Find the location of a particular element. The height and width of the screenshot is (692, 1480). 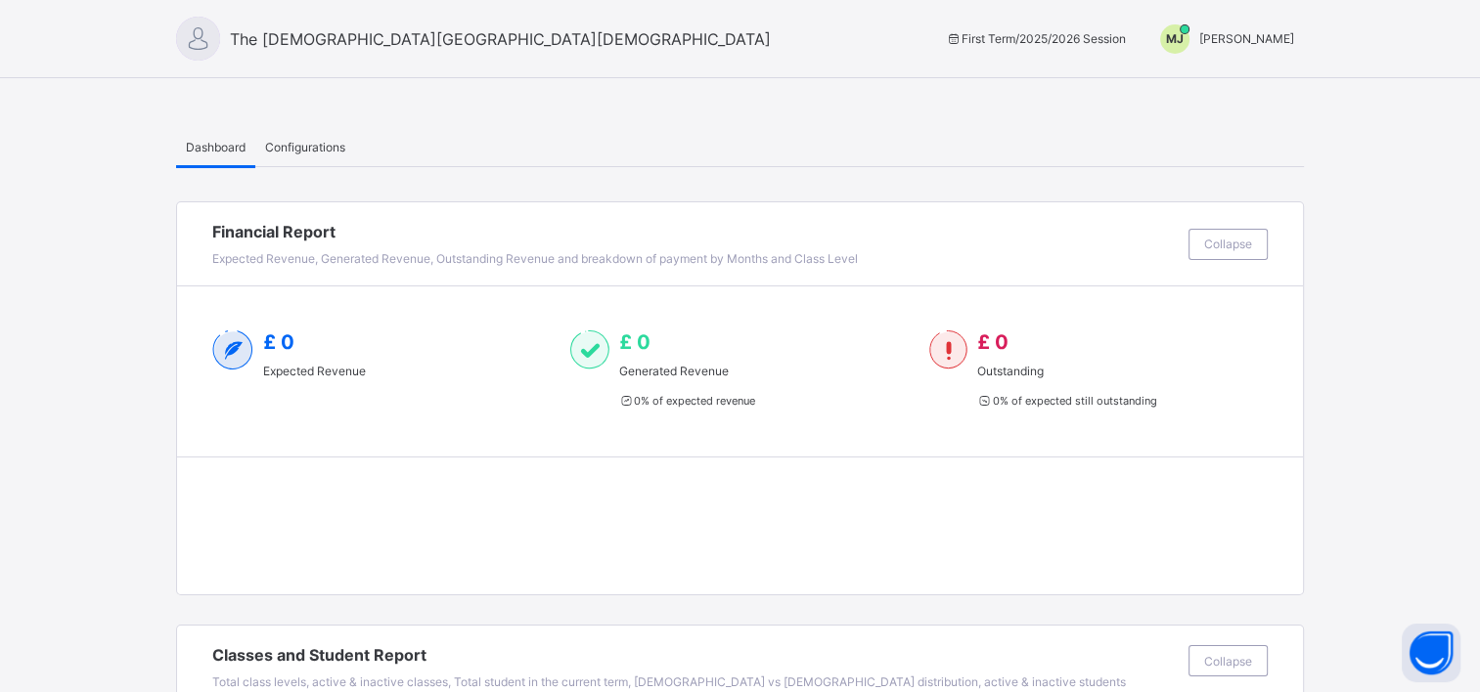

span: Financial Report is located at coordinates (695, 232).